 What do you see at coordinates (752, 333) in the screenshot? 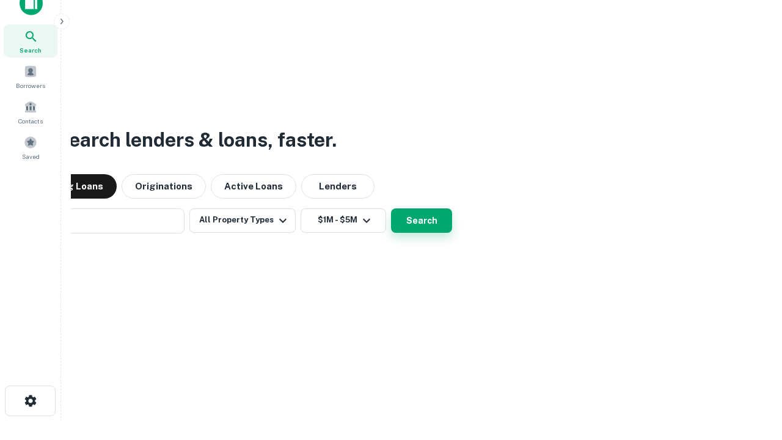
I see `div: Chat Widget` at bounding box center [752, 333].